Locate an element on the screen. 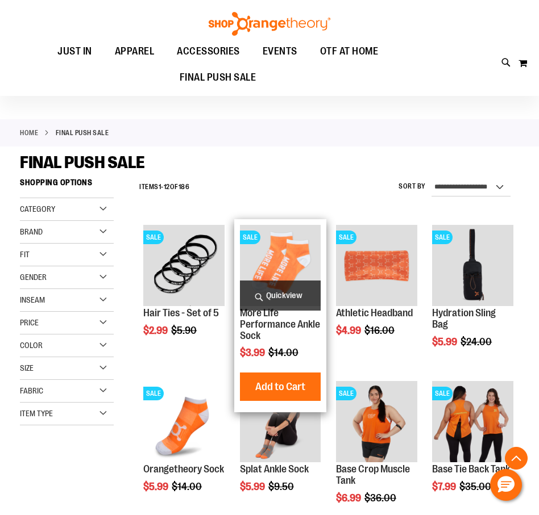  strong: Shopping Options is located at coordinates (66, 185).